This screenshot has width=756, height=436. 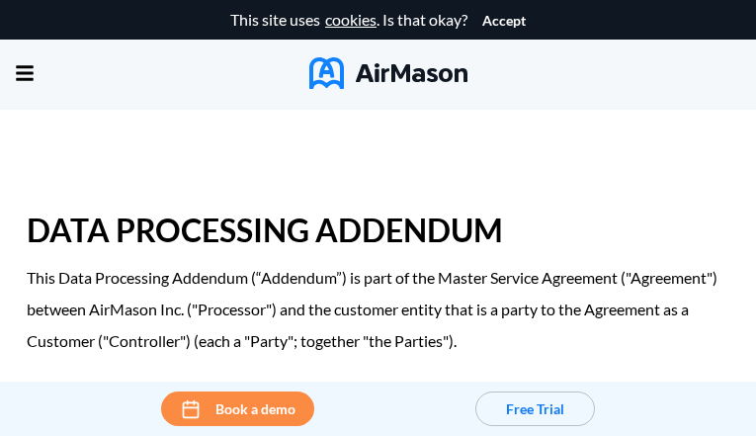 What do you see at coordinates (378, 230) in the screenshot?
I see `h1: DATA PROCESSING ADDENDUM` at bounding box center [378, 230].